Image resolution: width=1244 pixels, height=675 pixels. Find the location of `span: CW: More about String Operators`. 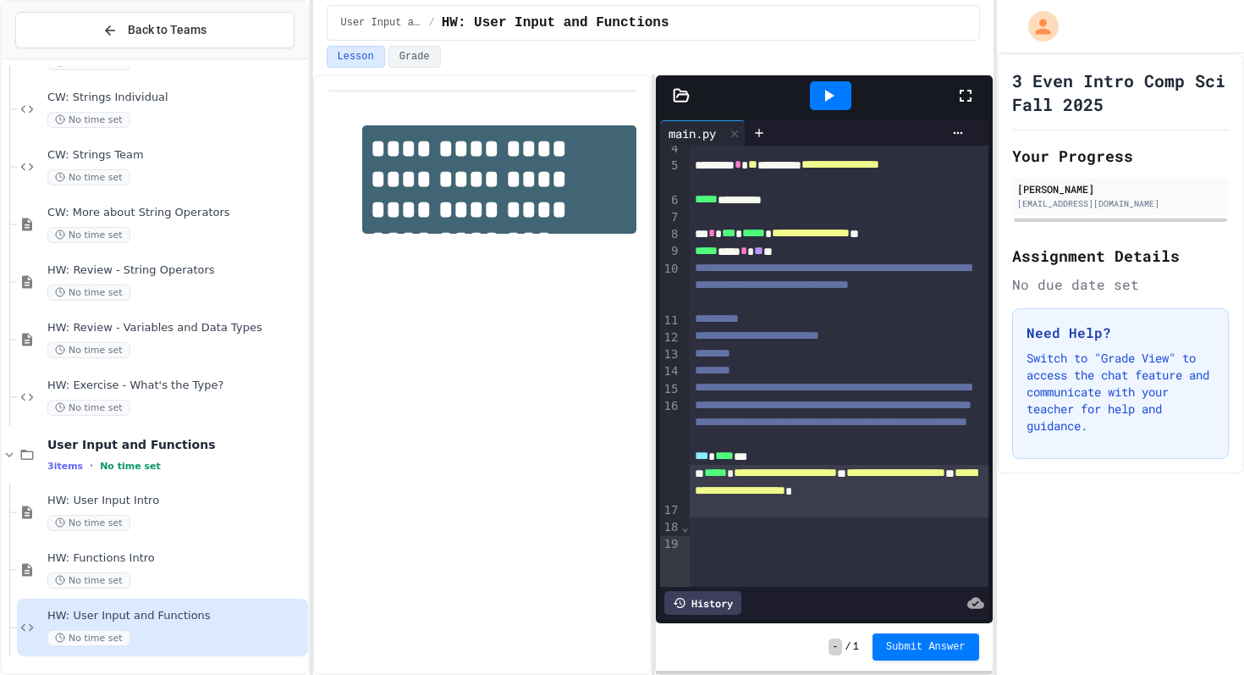

span: CW: More about String Operators is located at coordinates (176, 212).